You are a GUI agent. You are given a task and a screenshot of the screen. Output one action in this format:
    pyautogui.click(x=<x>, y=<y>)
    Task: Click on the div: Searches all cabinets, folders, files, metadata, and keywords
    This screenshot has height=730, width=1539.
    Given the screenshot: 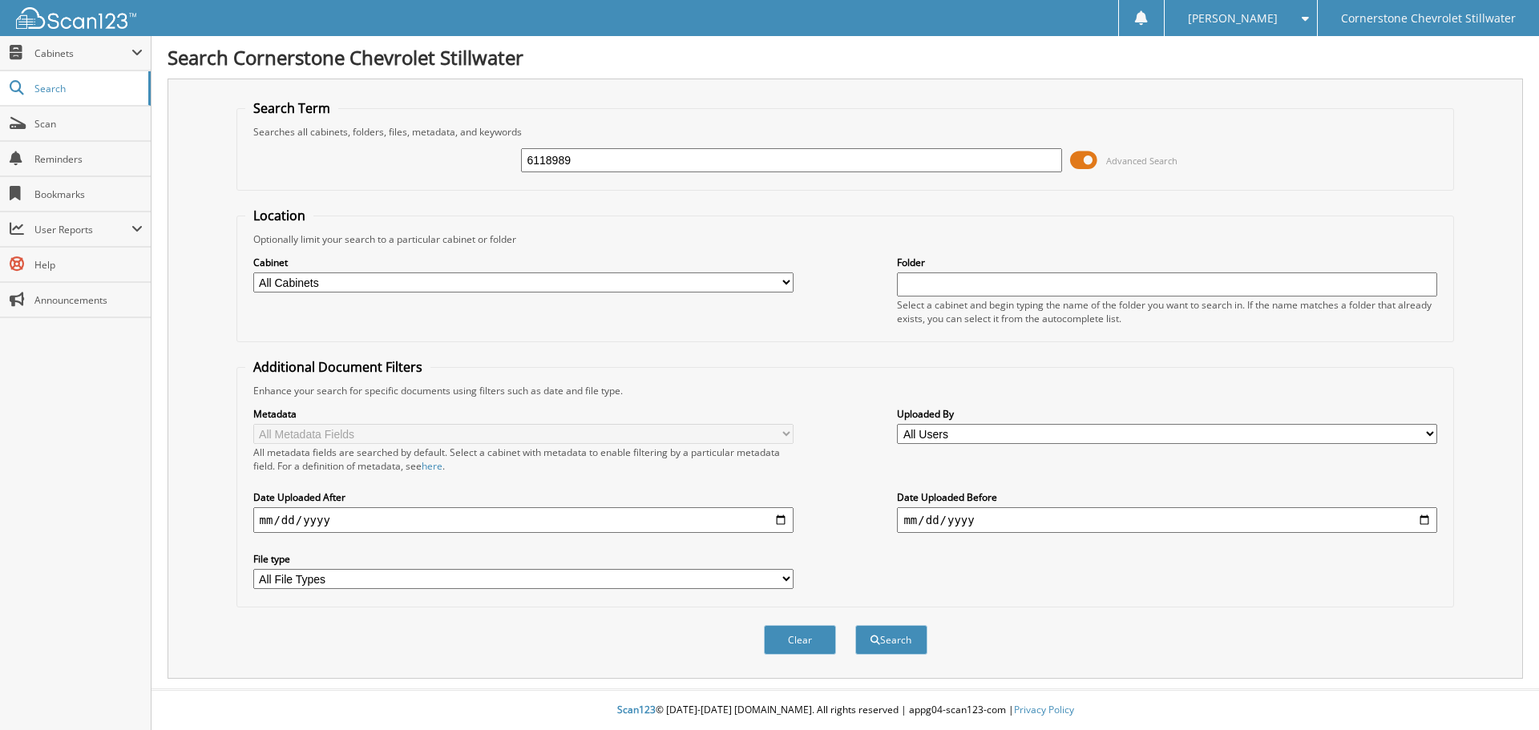 What is the action you would take?
    pyautogui.click(x=845, y=131)
    